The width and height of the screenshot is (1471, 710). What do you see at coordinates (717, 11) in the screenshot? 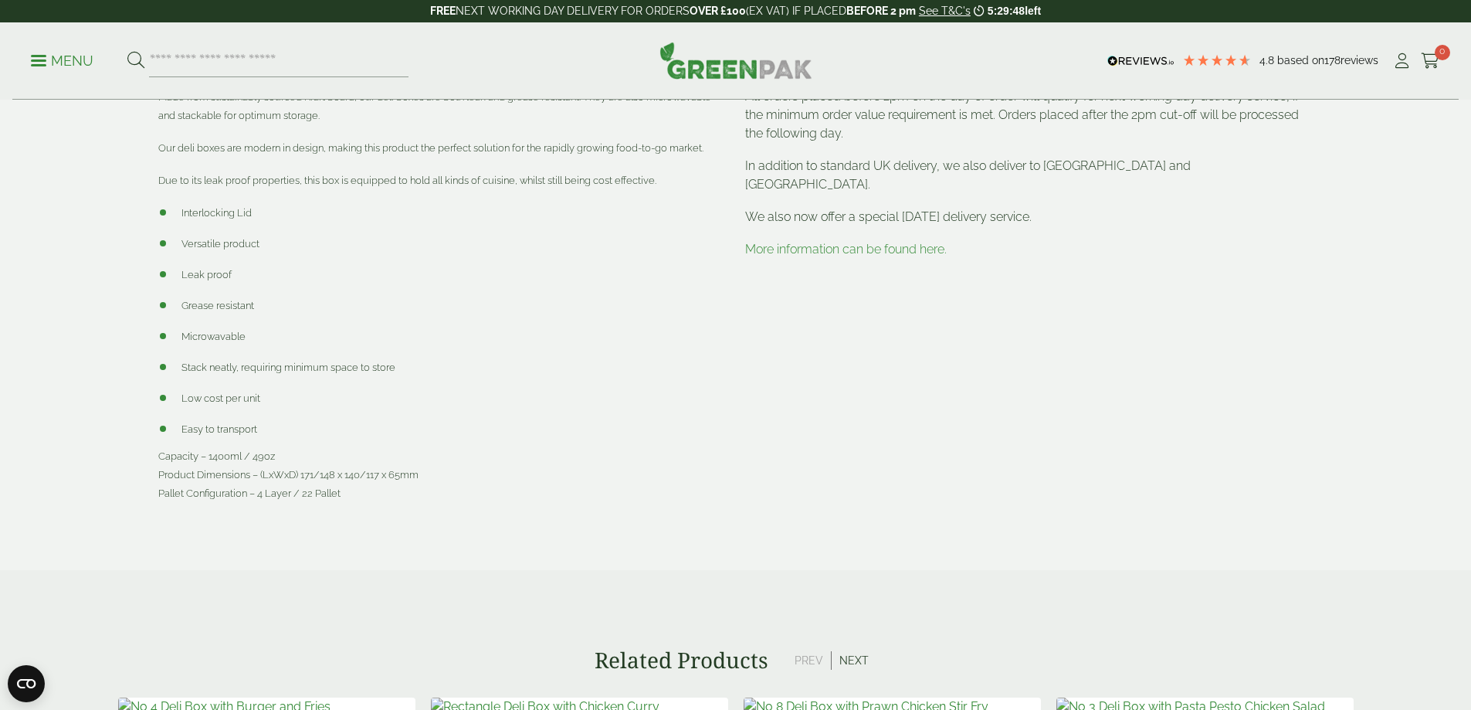
I see `strong: OVER £100` at bounding box center [717, 11].